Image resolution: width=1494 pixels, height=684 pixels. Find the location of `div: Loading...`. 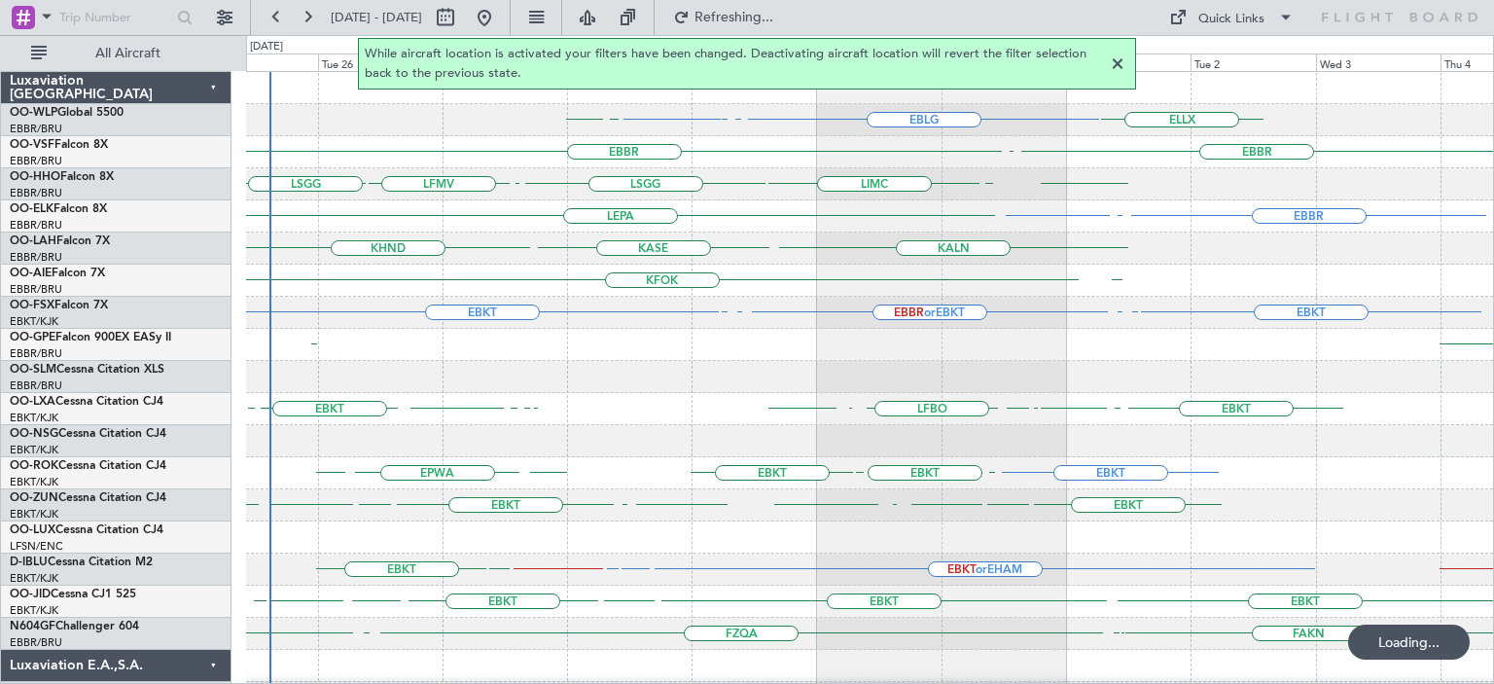

div: Loading... is located at coordinates (1408, 642).